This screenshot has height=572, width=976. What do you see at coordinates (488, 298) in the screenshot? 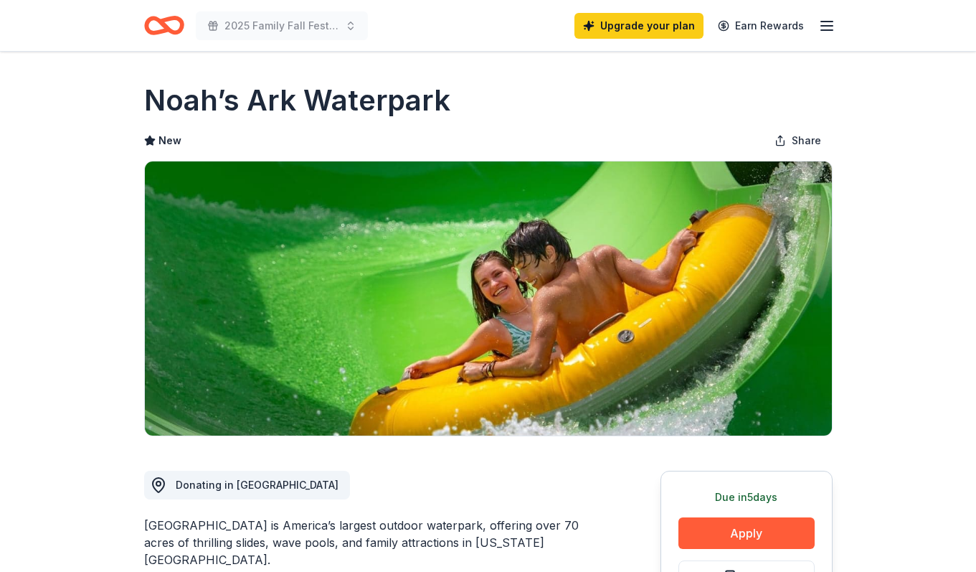
I see `img: Image for Noah’s Ark Waterpark` at bounding box center [488, 298].